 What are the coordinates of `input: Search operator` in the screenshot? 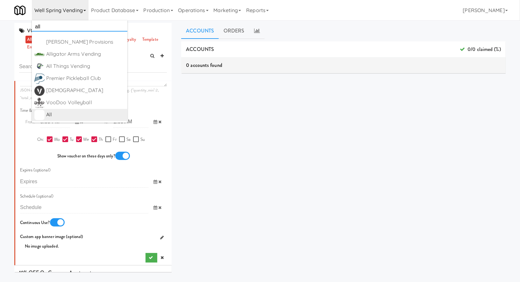 It's located at (80, 27).